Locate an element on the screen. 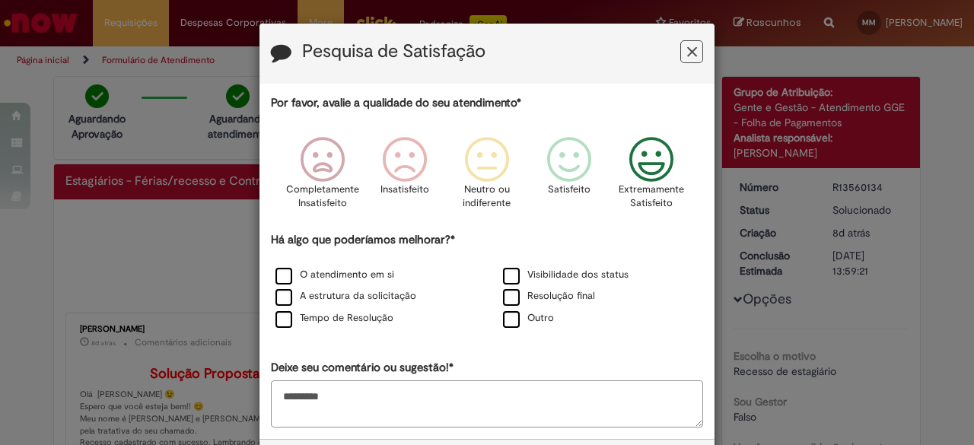 The image size is (974, 445). p: Insatisfeito is located at coordinates (405, 189).